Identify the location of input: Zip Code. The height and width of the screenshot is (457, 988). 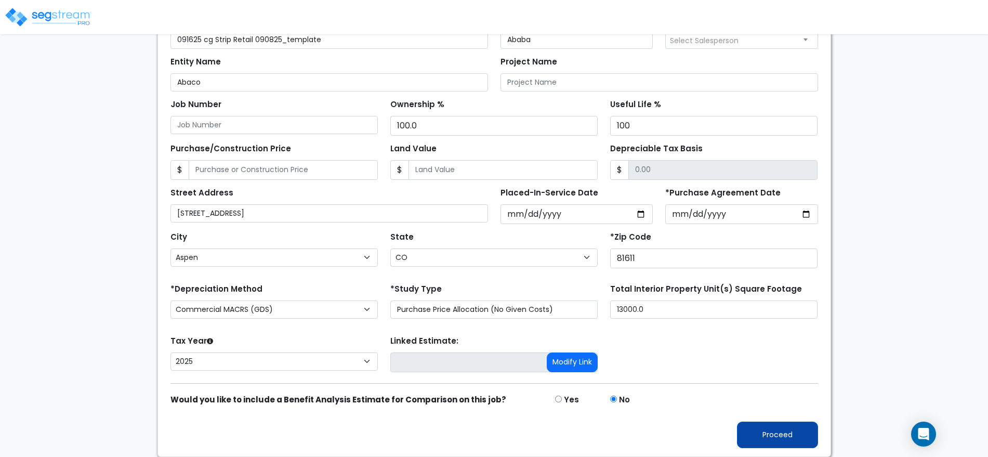
(714, 258).